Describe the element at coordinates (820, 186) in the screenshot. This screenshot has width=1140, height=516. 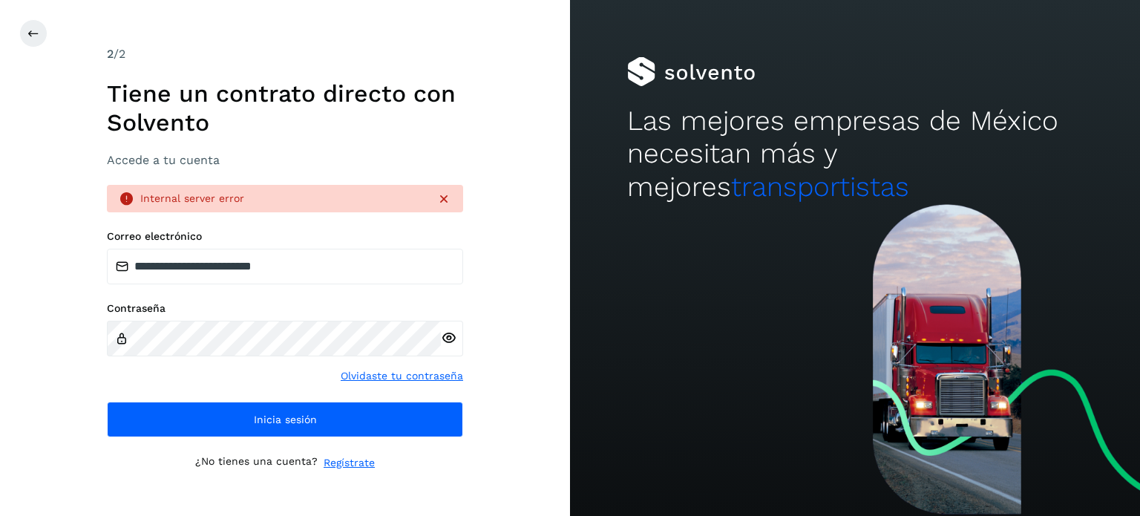
I see `span: transportistas` at that location.